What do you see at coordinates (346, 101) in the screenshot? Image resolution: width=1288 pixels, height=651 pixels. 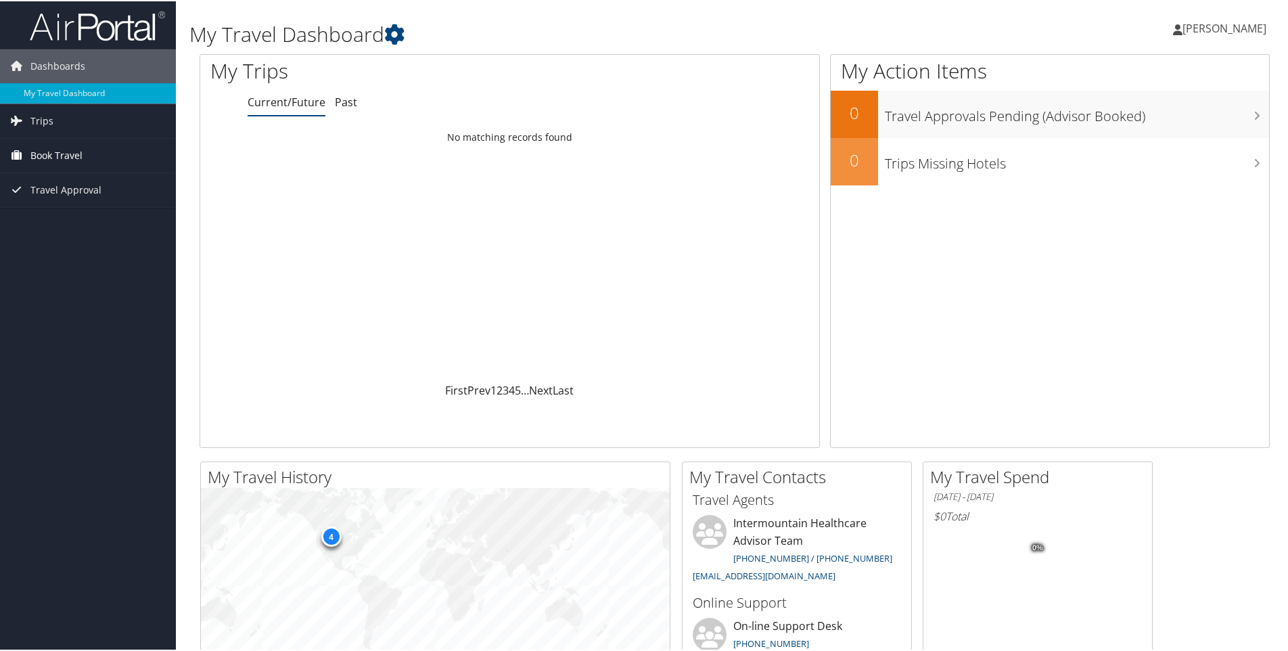 I see `a: Past` at bounding box center [346, 101].